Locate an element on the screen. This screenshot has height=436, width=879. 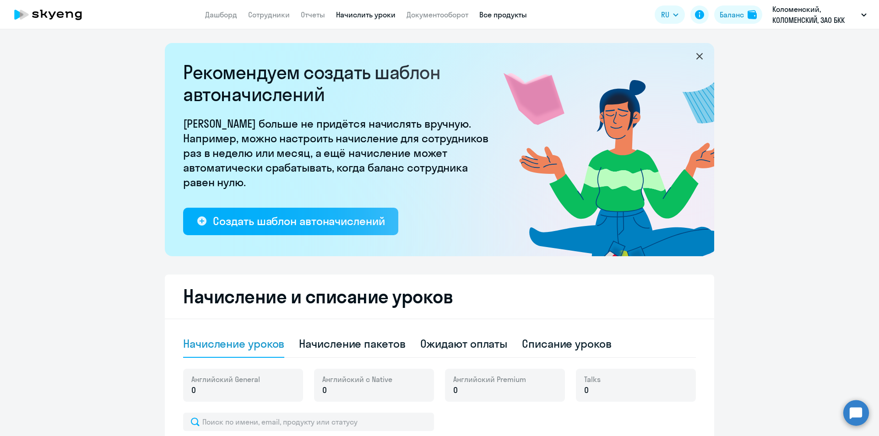
div: Ожидают оплаты is located at coordinates (464, 344).